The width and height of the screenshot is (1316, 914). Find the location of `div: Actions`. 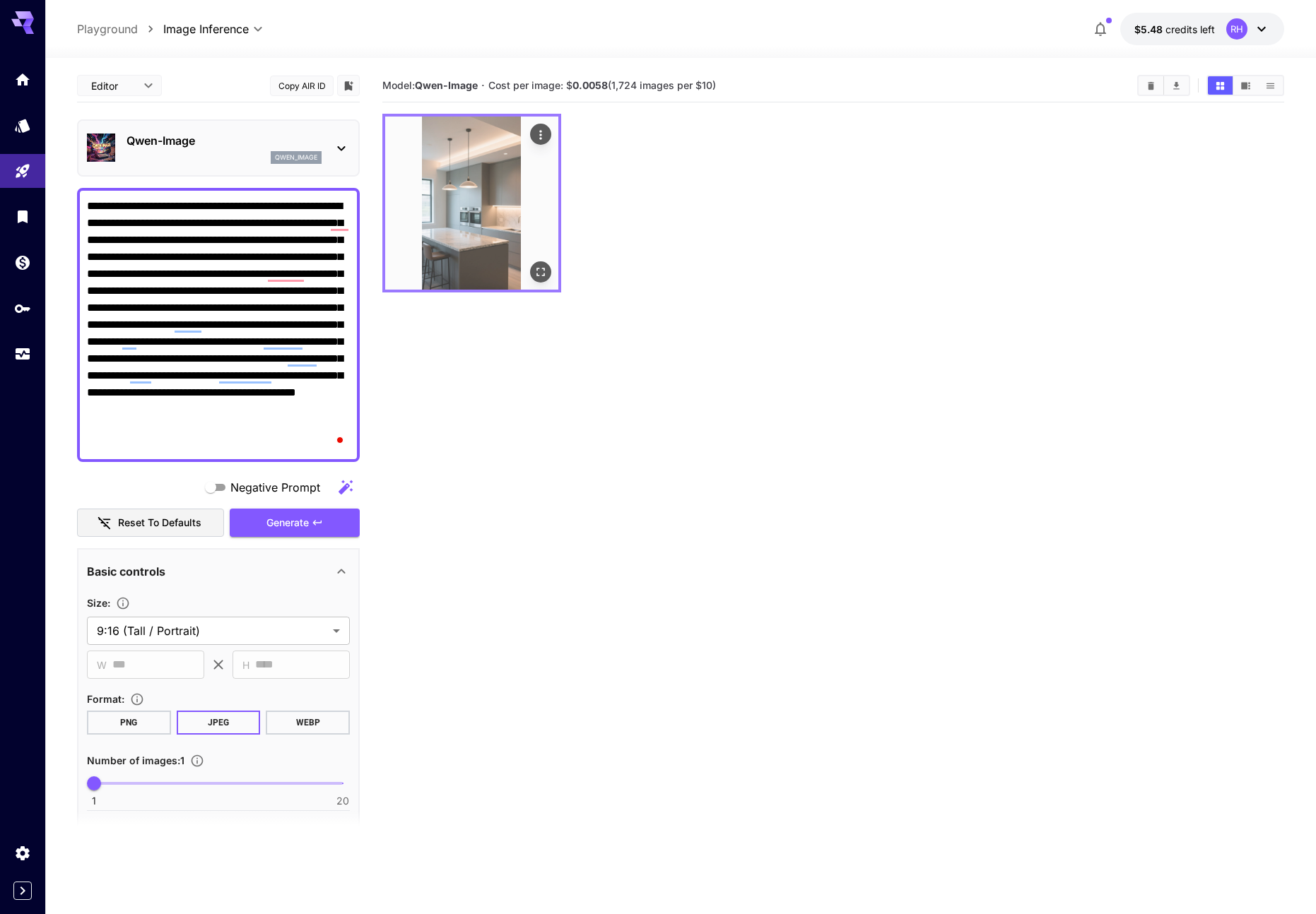

div: Actions is located at coordinates (541, 134).